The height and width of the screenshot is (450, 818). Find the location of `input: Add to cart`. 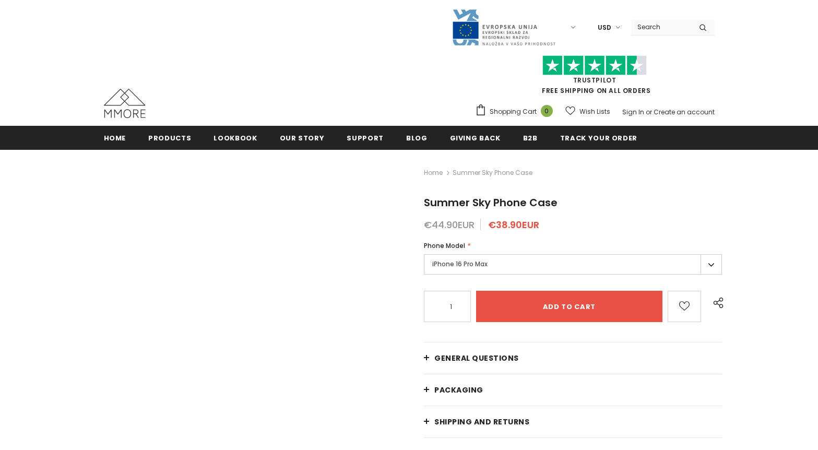

input: Add to cart is located at coordinates (569, 306).